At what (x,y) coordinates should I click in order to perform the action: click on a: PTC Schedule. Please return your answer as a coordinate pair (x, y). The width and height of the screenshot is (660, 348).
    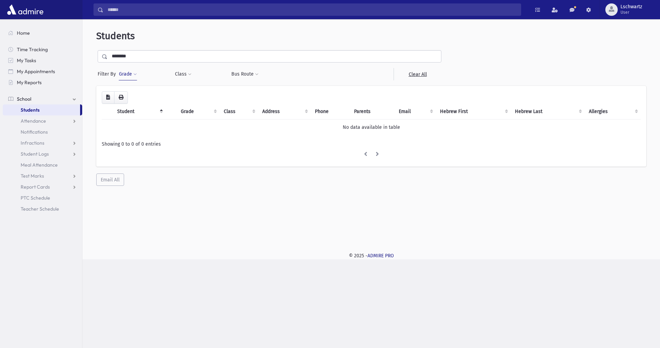
    Looking at the image, I should click on (42, 198).